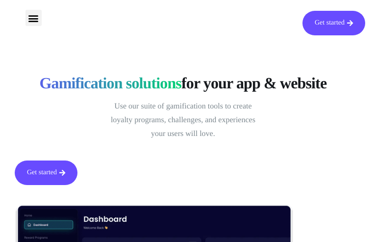 Image resolution: width=375 pixels, height=242 pixels. What do you see at coordinates (33, 18) in the screenshot?
I see `div: Menu Toggle` at bounding box center [33, 18].